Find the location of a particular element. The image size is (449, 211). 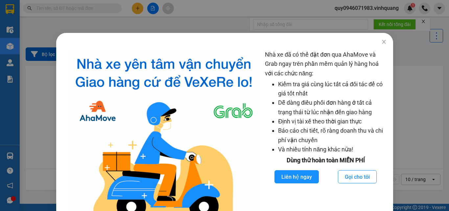

span: close is located at coordinates (383, 42).